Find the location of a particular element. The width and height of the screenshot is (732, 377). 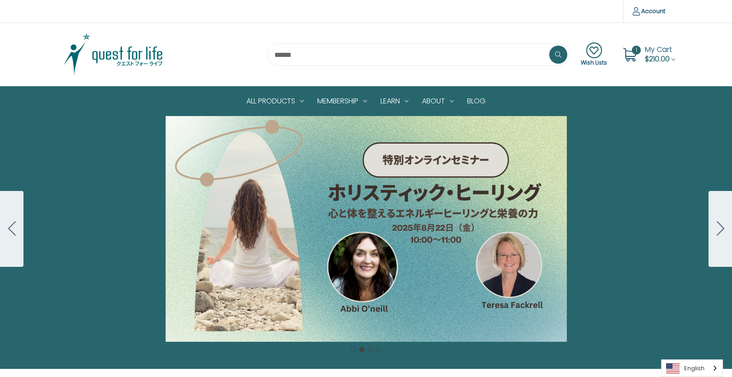

aside: Language selected: English is located at coordinates (691, 368).